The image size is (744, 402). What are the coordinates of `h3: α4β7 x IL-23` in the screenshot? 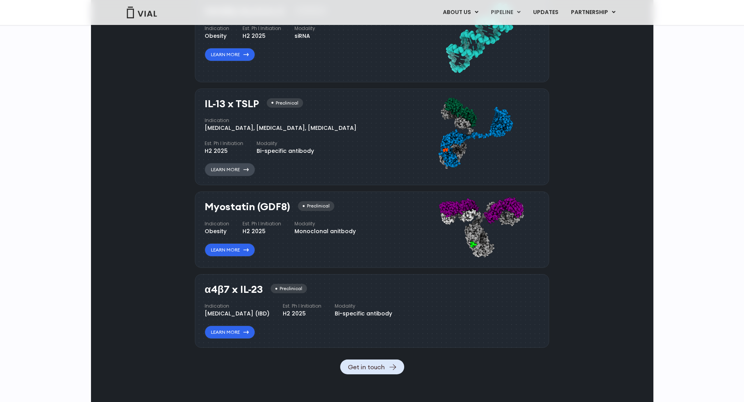 It's located at (233, 290).